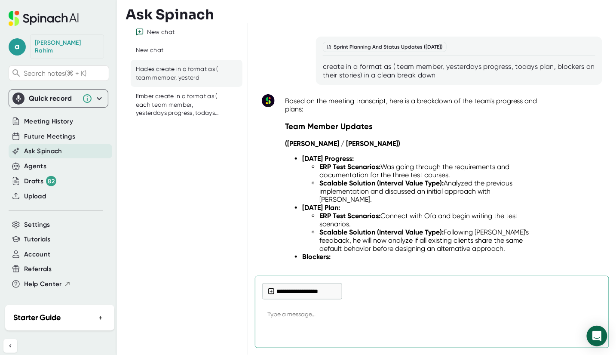 The width and height of the screenshot is (616, 355). Describe the element at coordinates (10, 346) in the screenshot. I see `button: Collapse sidebar` at that location.